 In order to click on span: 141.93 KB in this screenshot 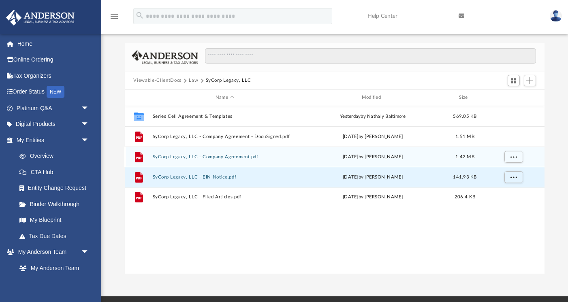, I will do `click(465, 177)`.